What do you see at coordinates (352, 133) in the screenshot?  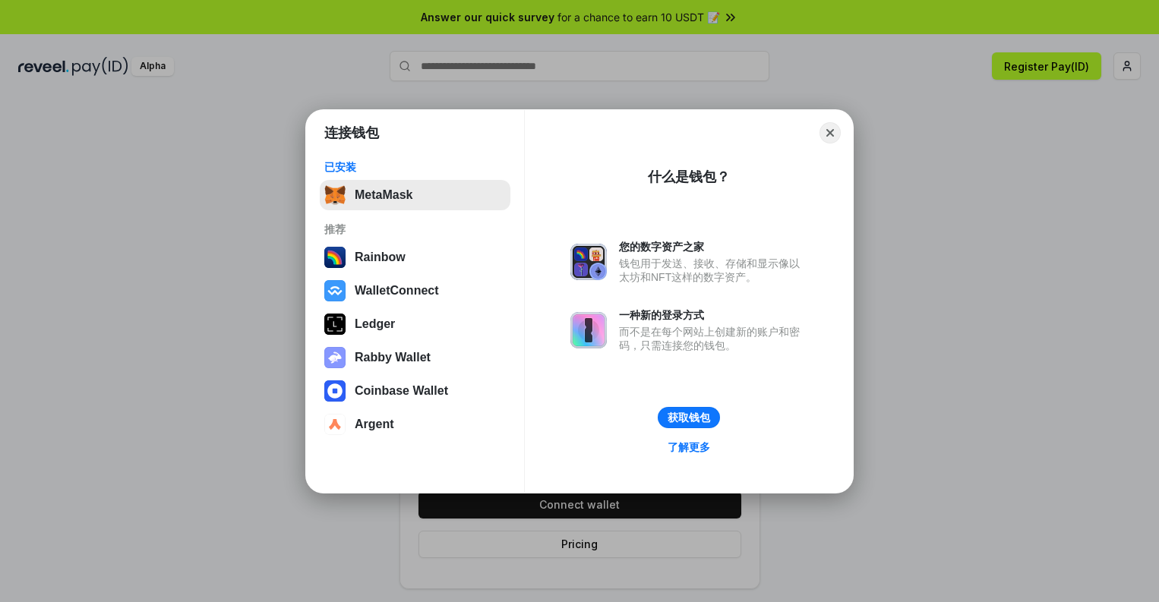 I see `h1: 连接钱包` at bounding box center [352, 133].